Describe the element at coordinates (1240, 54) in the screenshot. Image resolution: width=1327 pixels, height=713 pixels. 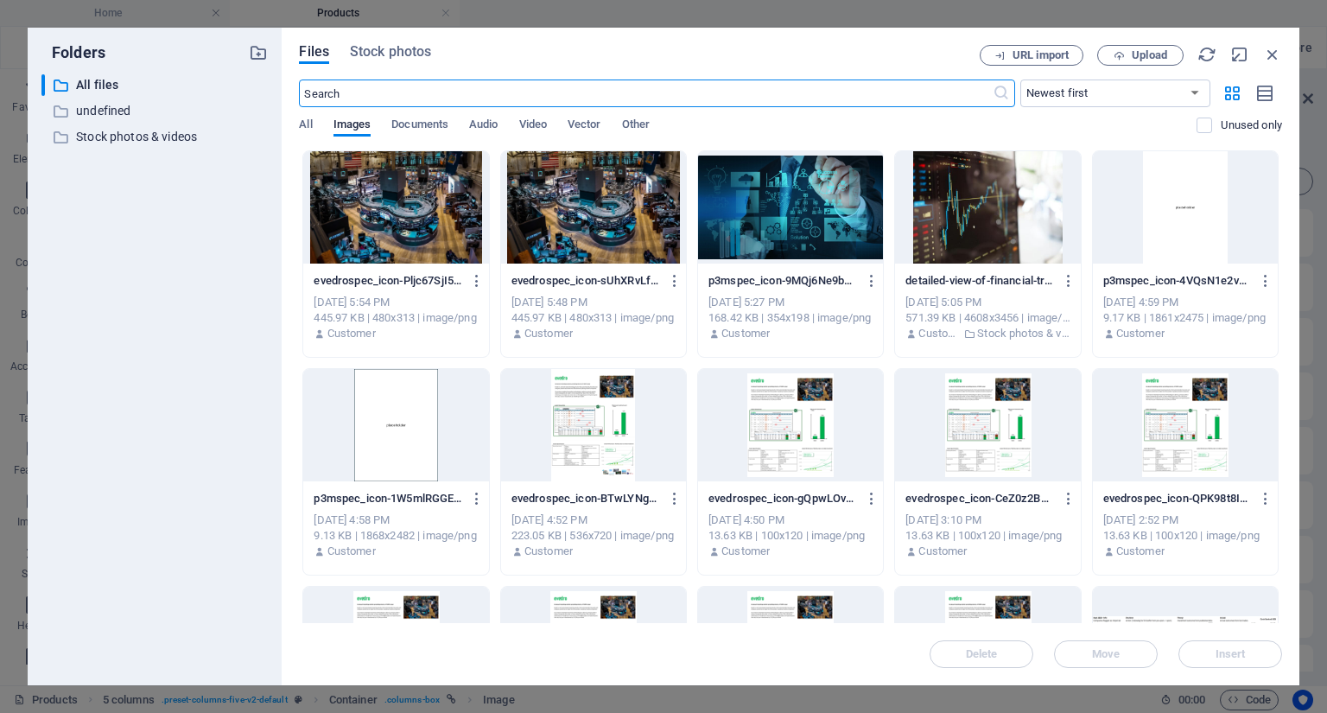
I see `i: Minimize` at that location.